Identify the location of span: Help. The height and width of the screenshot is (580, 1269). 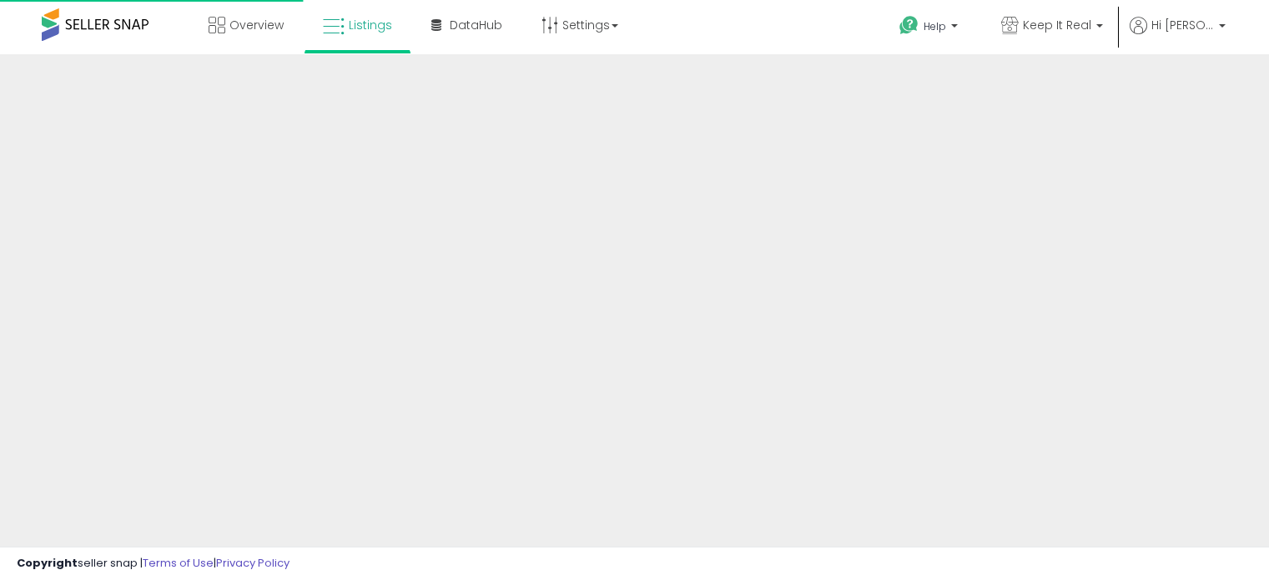
(934, 26).